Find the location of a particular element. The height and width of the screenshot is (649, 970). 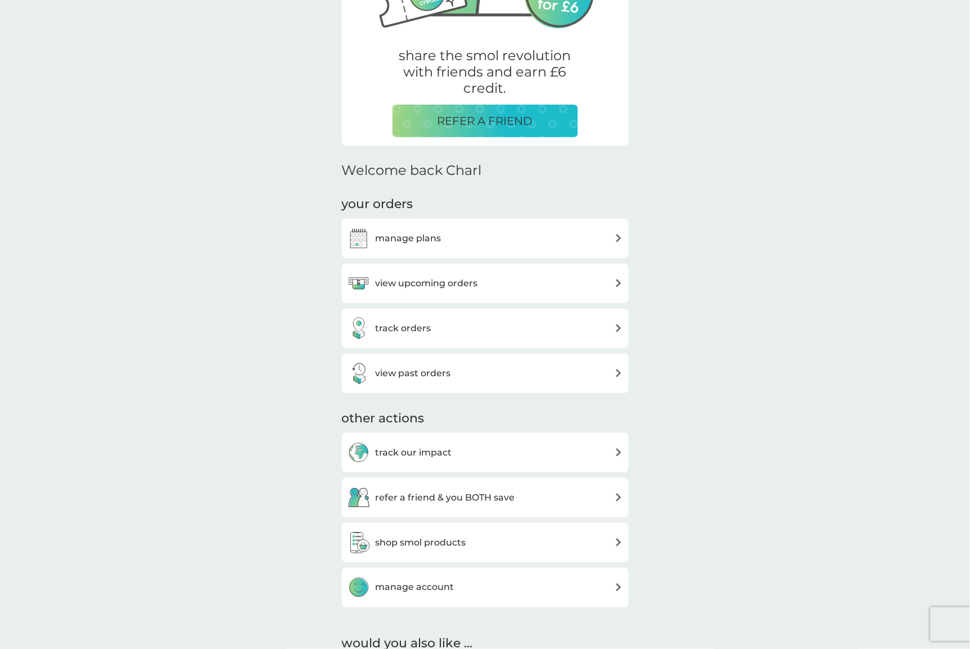

h2: Welcome back Charl is located at coordinates (412, 170).